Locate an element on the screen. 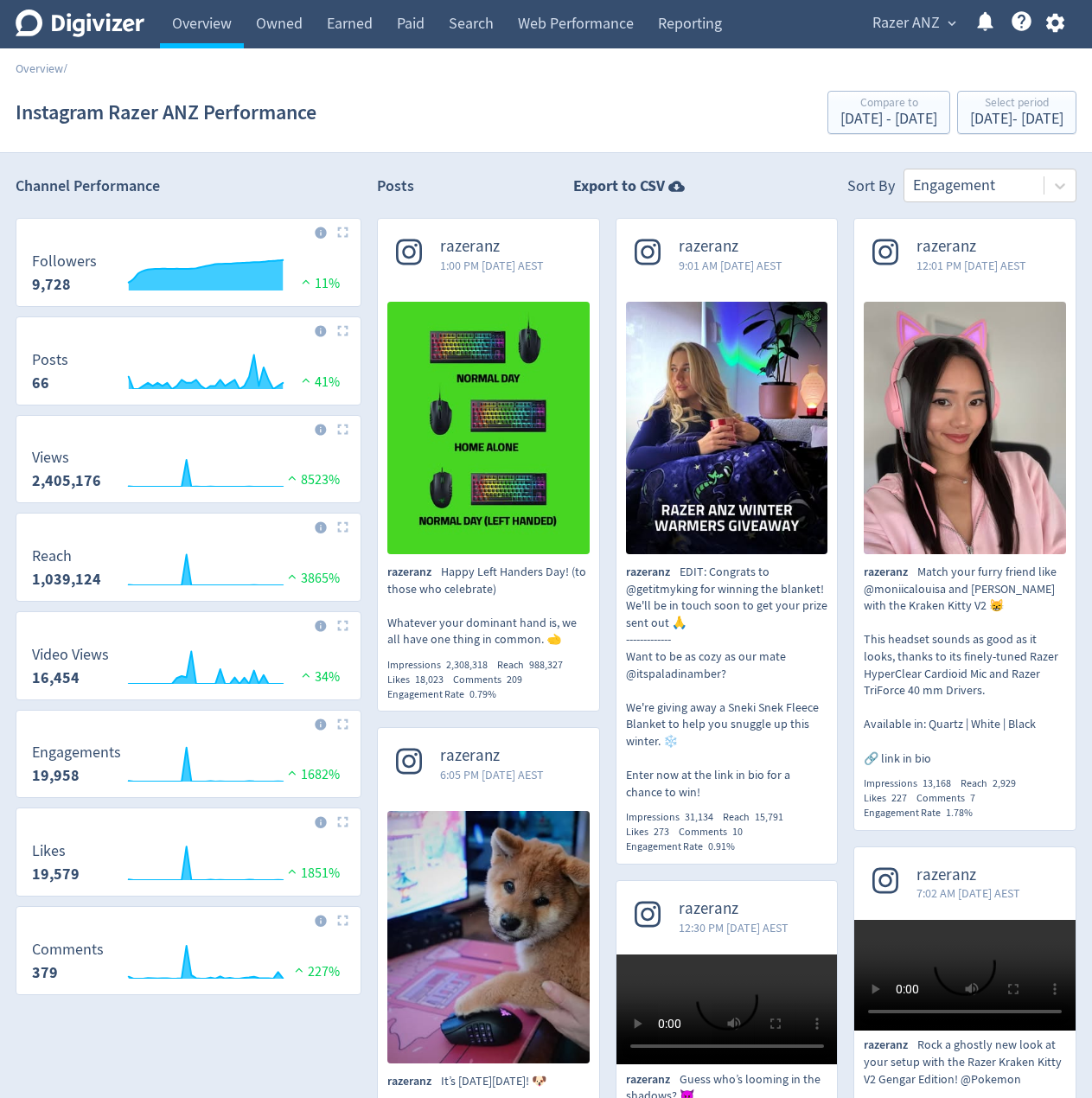  span: 2,308,318 is located at coordinates (467, 665).